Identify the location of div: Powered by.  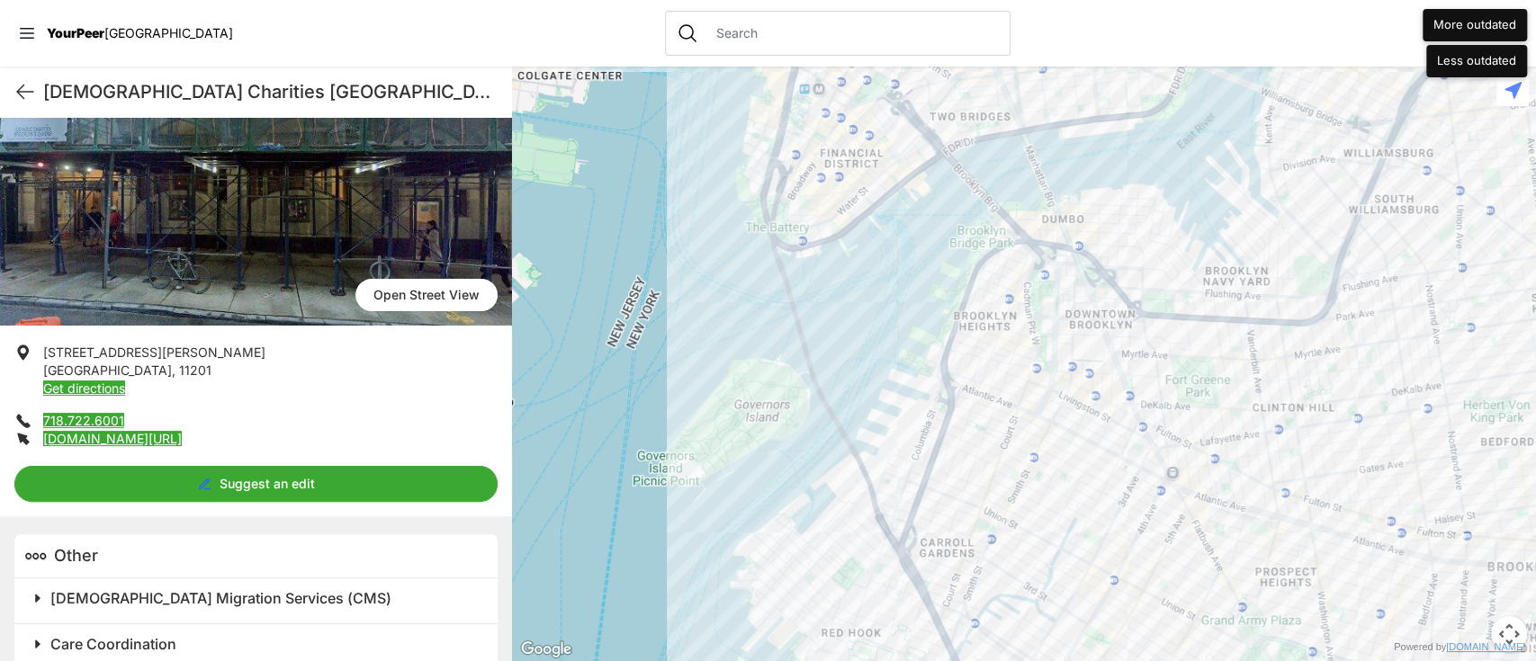
(1460, 647).